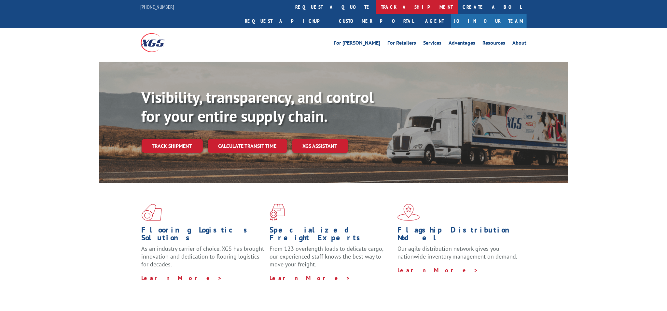  I want to click on h1: Flooring Logistics Solutions, so click(203, 235).